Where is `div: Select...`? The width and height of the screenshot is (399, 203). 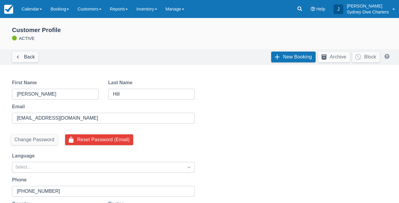 div: Select... is located at coordinates (98, 167).